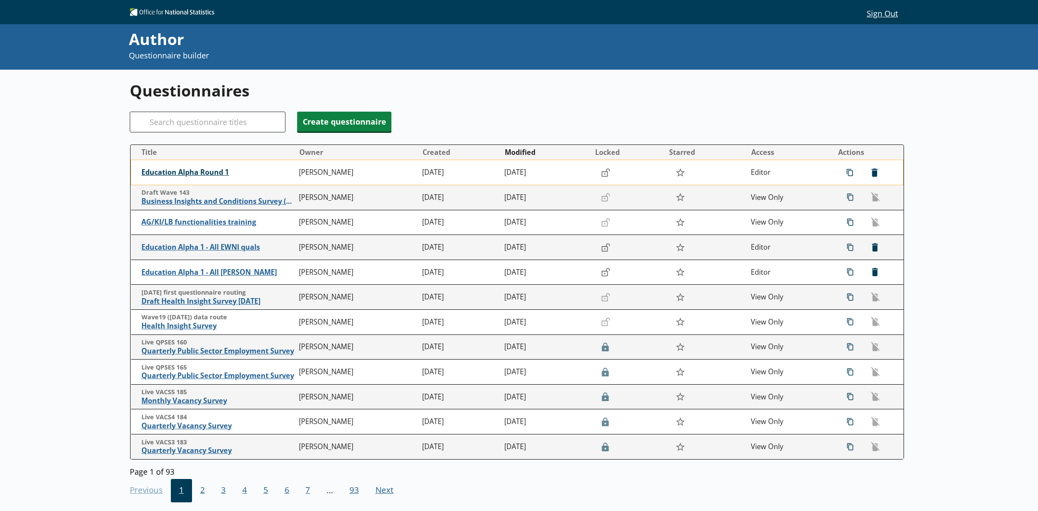 This screenshot has height=511, width=1038. I want to click on p: Questionnaire builder, so click(415, 55).